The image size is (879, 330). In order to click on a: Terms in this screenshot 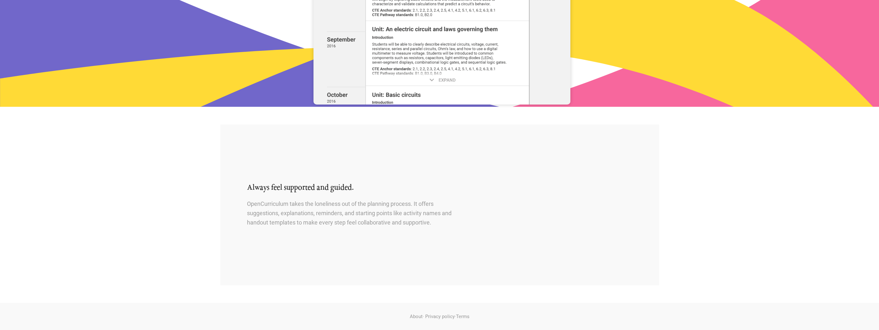, I will do `click(463, 316)`.